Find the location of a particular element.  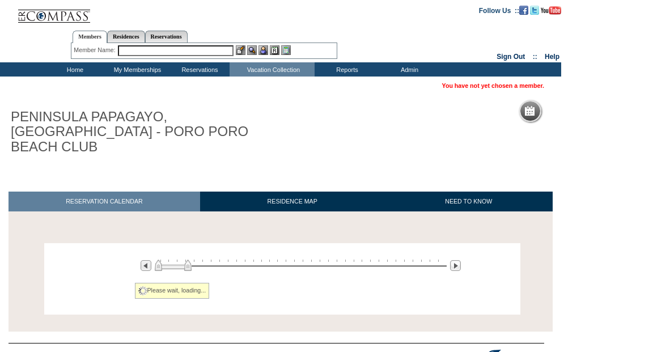

a: RESIDENCE MAP is located at coordinates (292, 201).